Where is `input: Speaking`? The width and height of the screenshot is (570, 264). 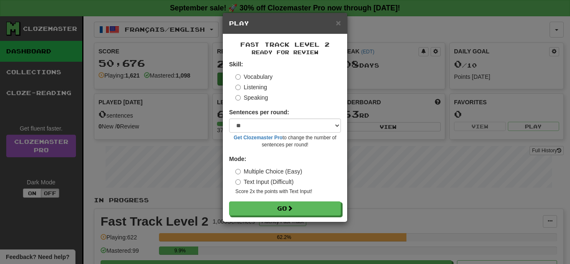
input: Speaking is located at coordinates (238, 98).